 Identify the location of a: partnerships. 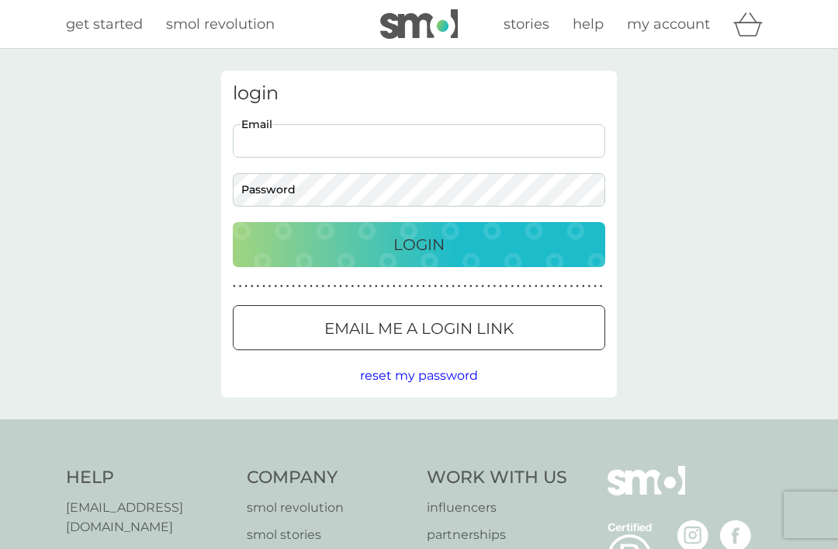
(497, 535).